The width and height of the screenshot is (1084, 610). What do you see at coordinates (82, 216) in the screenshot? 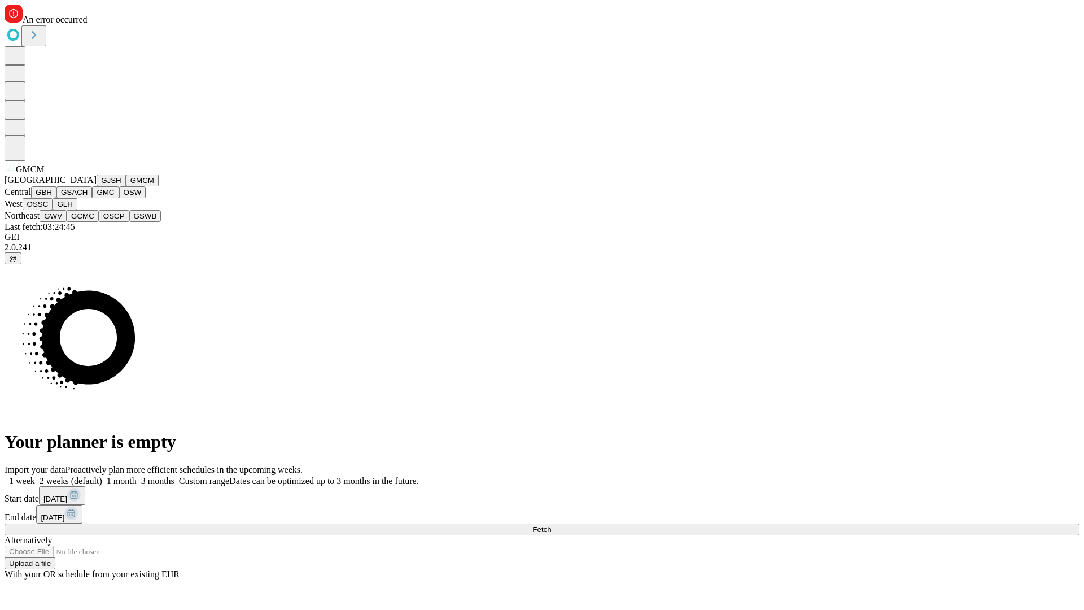
I see `button: GCMC` at bounding box center [82, 216].